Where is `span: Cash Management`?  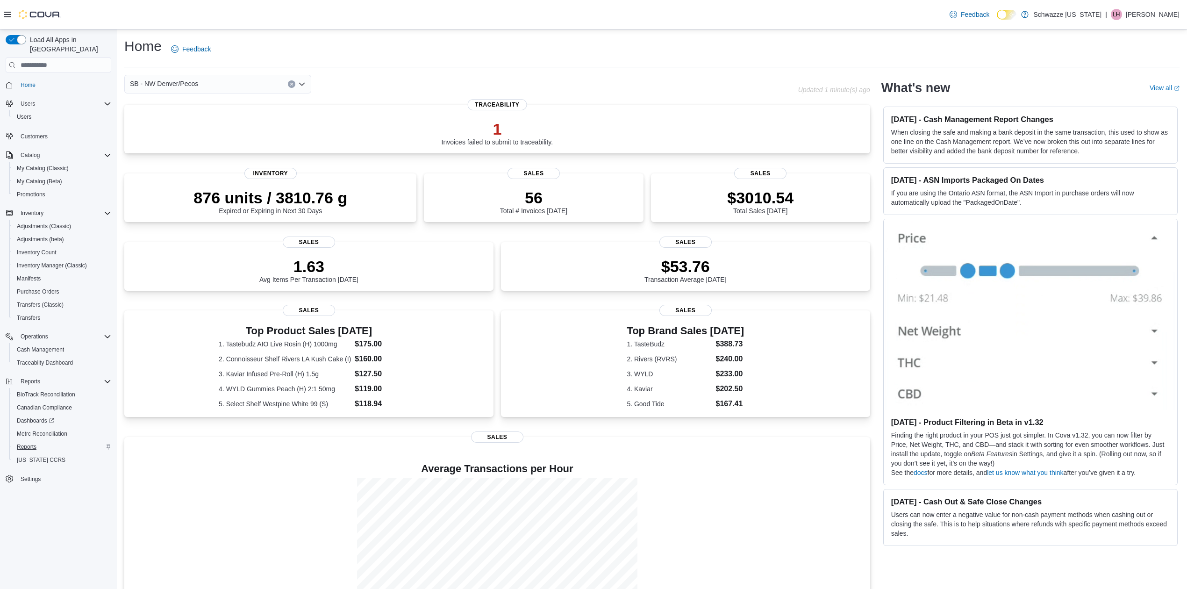 span: Cash Management is located at coordinates (40, 350).